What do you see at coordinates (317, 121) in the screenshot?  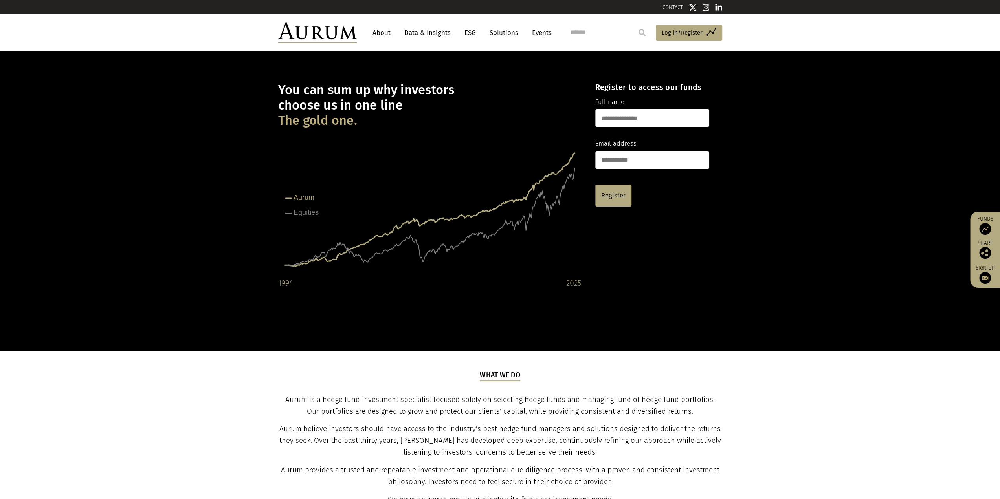 I see `span: The gold one.` at bounding box center [317, 121].